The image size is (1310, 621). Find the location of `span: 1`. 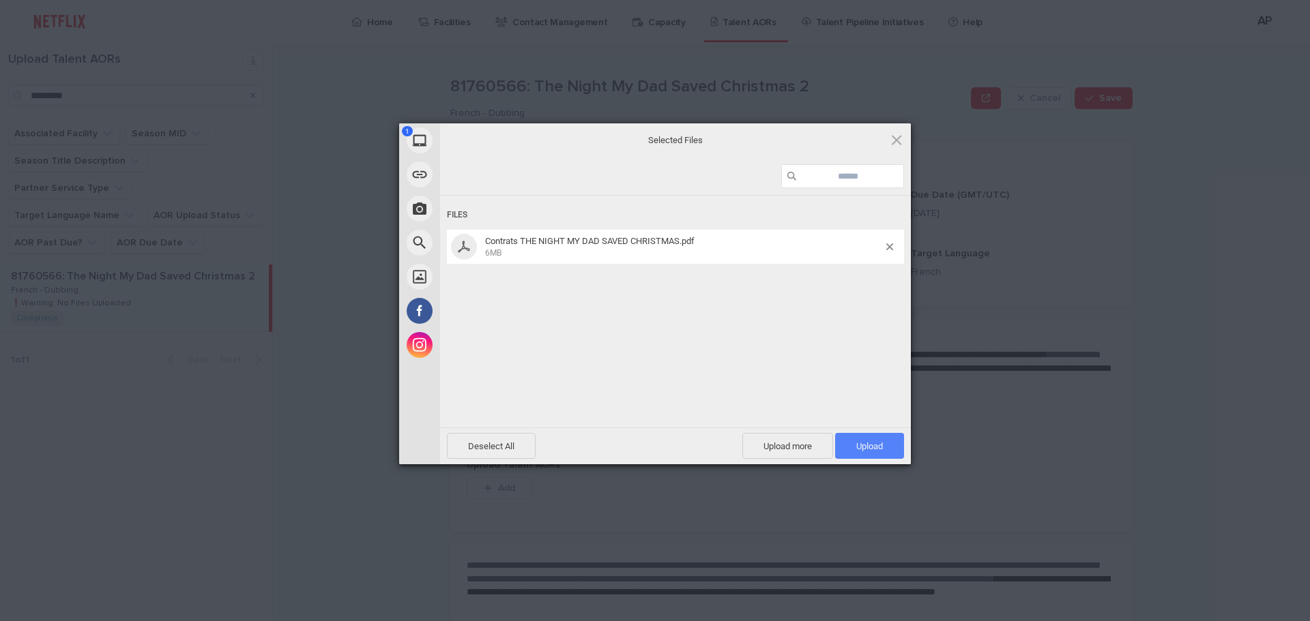

span: 1 is located at coordinates (407, 131).